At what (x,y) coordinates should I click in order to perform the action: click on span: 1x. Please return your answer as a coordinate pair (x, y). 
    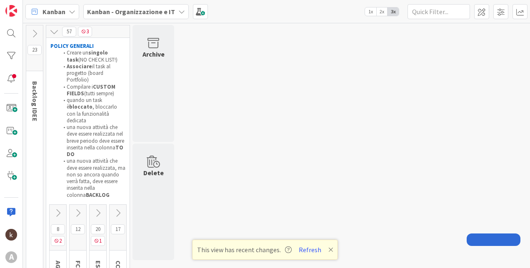
    Looking at the image, I should click on (370, 12).